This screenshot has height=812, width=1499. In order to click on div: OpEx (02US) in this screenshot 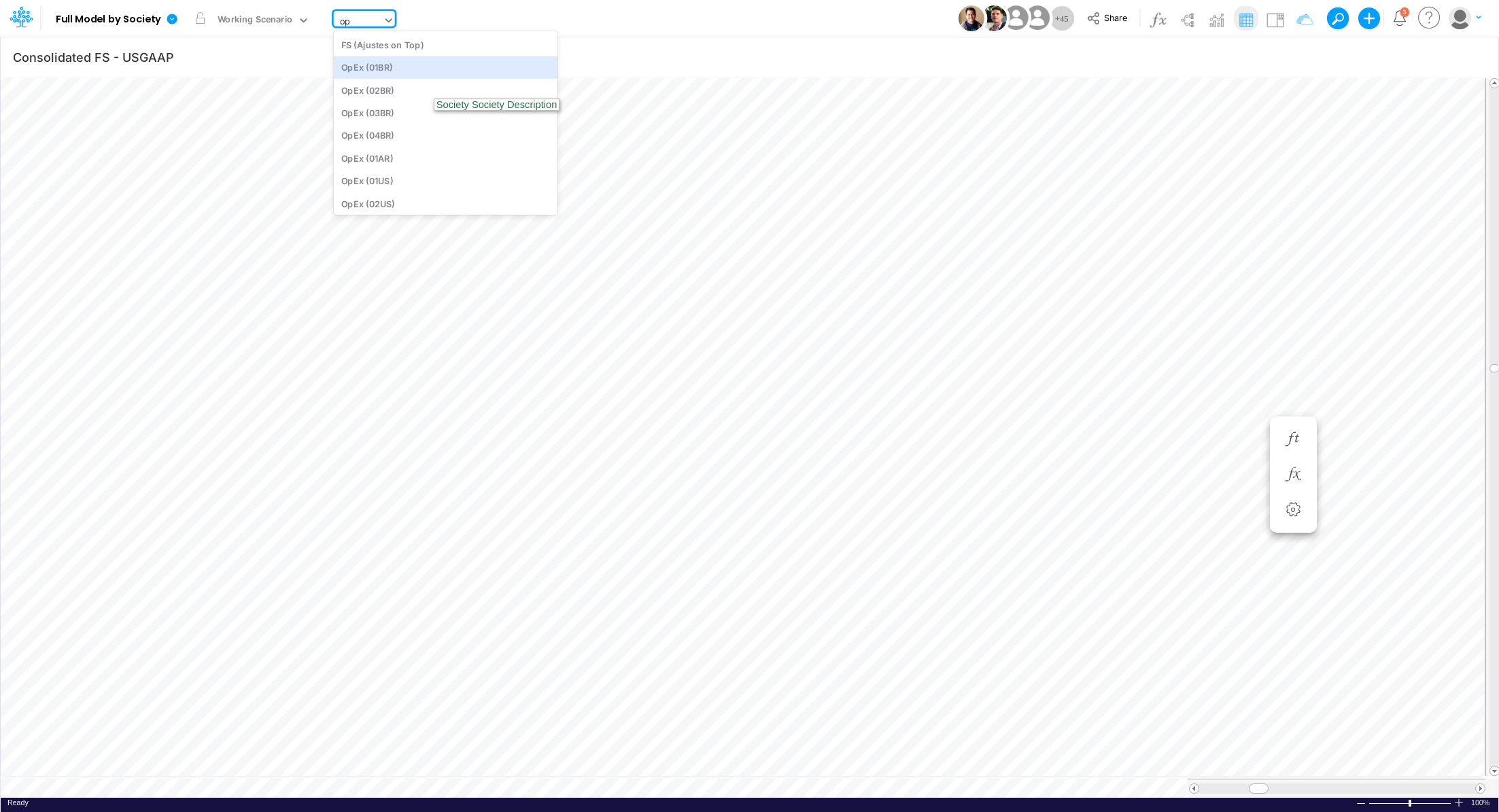, I will do `click(445, 203)`.